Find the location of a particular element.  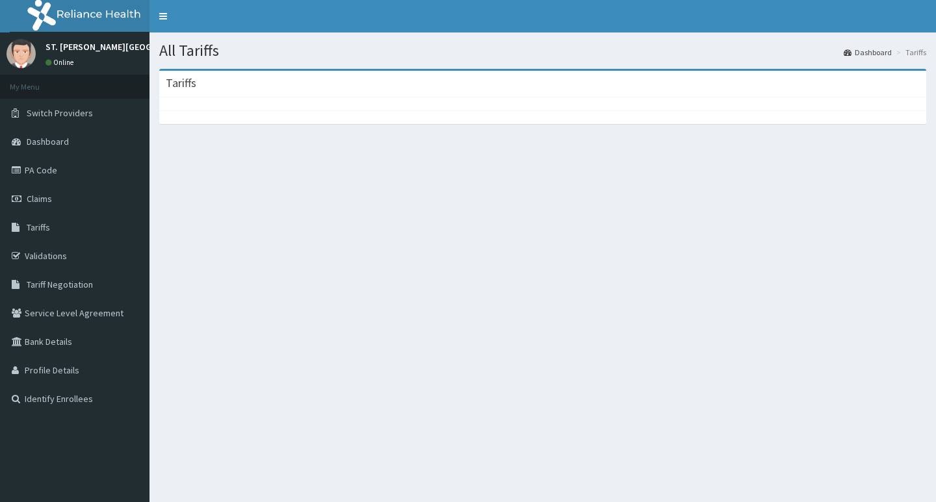

span: Tariffs is located at coordinates (38, 227).